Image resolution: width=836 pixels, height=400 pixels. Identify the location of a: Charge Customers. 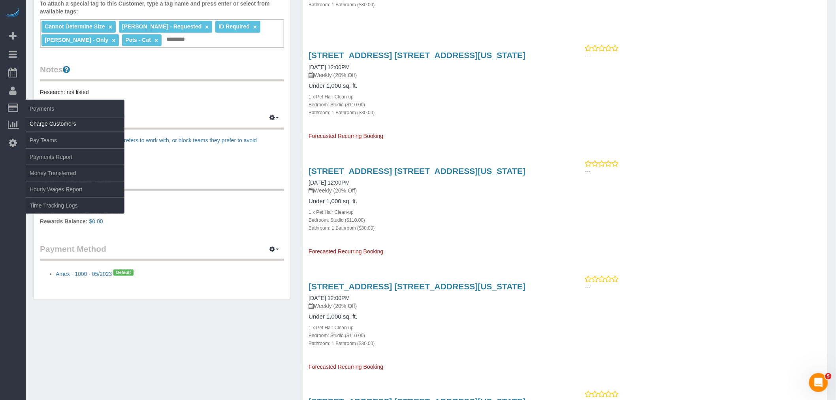
(75, 124).